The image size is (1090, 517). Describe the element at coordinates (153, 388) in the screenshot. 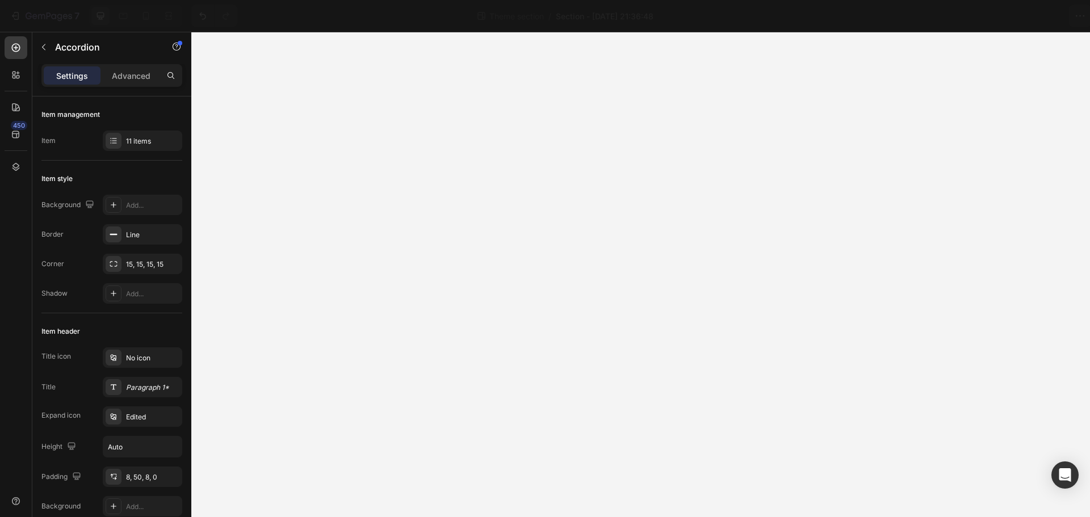

I see `div: Paragraph 1*` at that location.